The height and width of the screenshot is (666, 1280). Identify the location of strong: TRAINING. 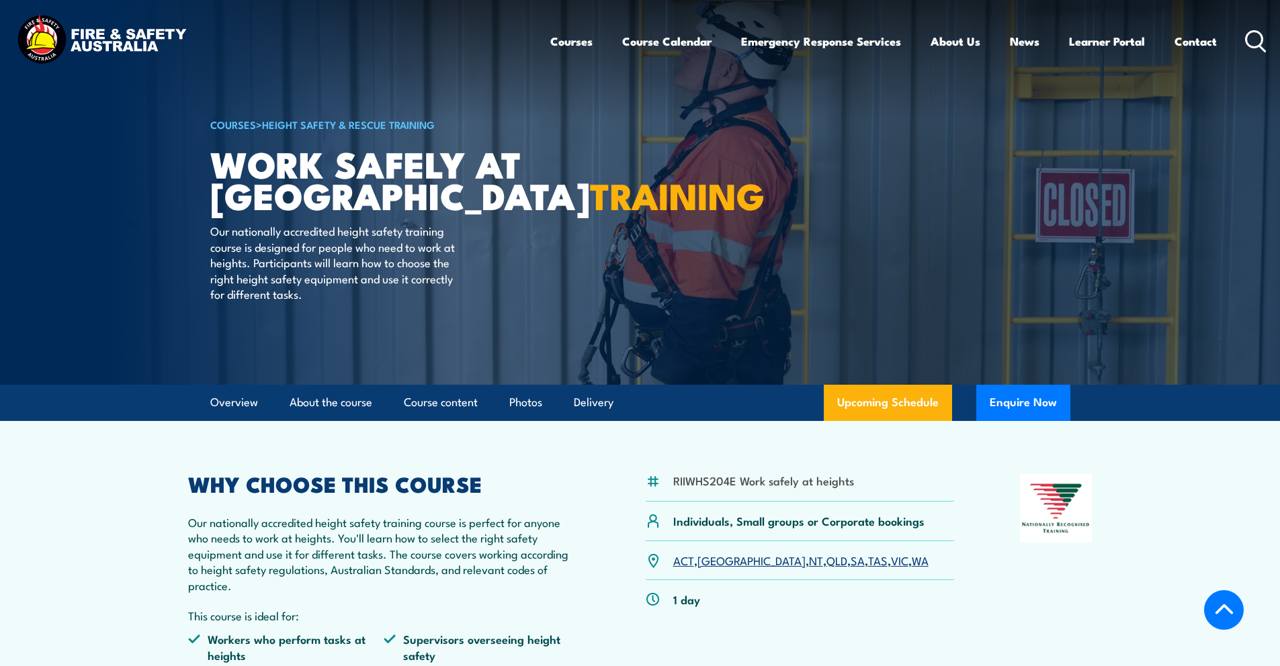
(677, 194).